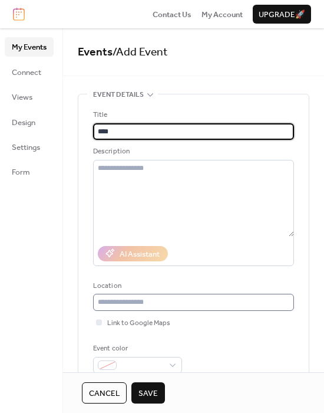 The width and height of the screenshot is (324, 413). What do you see at coordinates (148, 393) in the screenshot?
I see `button: Save` at bounding box center [148, 393].